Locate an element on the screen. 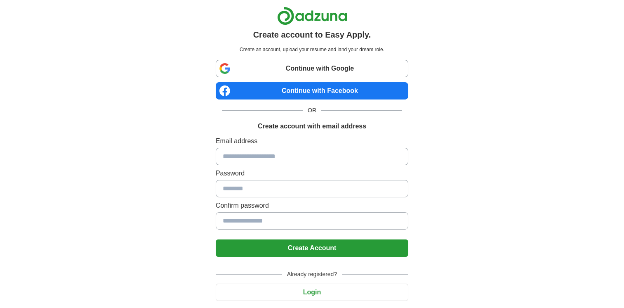 This screenshot has height=308, width=624. a: Continue with Google is located at coordinates (312, 68).